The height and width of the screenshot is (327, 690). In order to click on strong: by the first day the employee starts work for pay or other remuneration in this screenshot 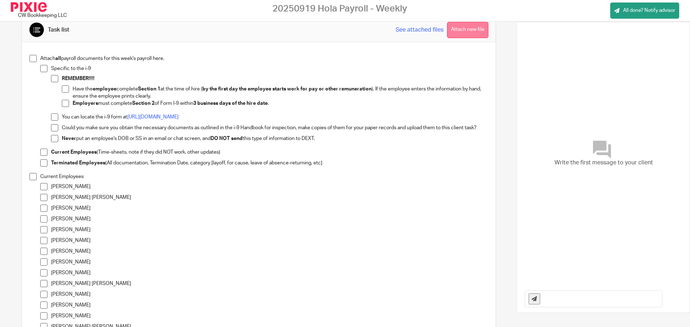, I will do `click(287, 89)`.